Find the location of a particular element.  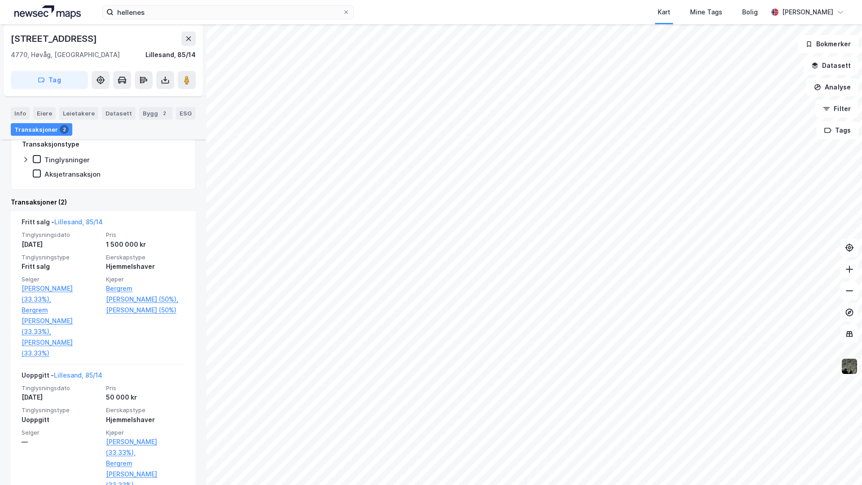

div: Lillesand, 85/14 is located at coordinates (171, 55).